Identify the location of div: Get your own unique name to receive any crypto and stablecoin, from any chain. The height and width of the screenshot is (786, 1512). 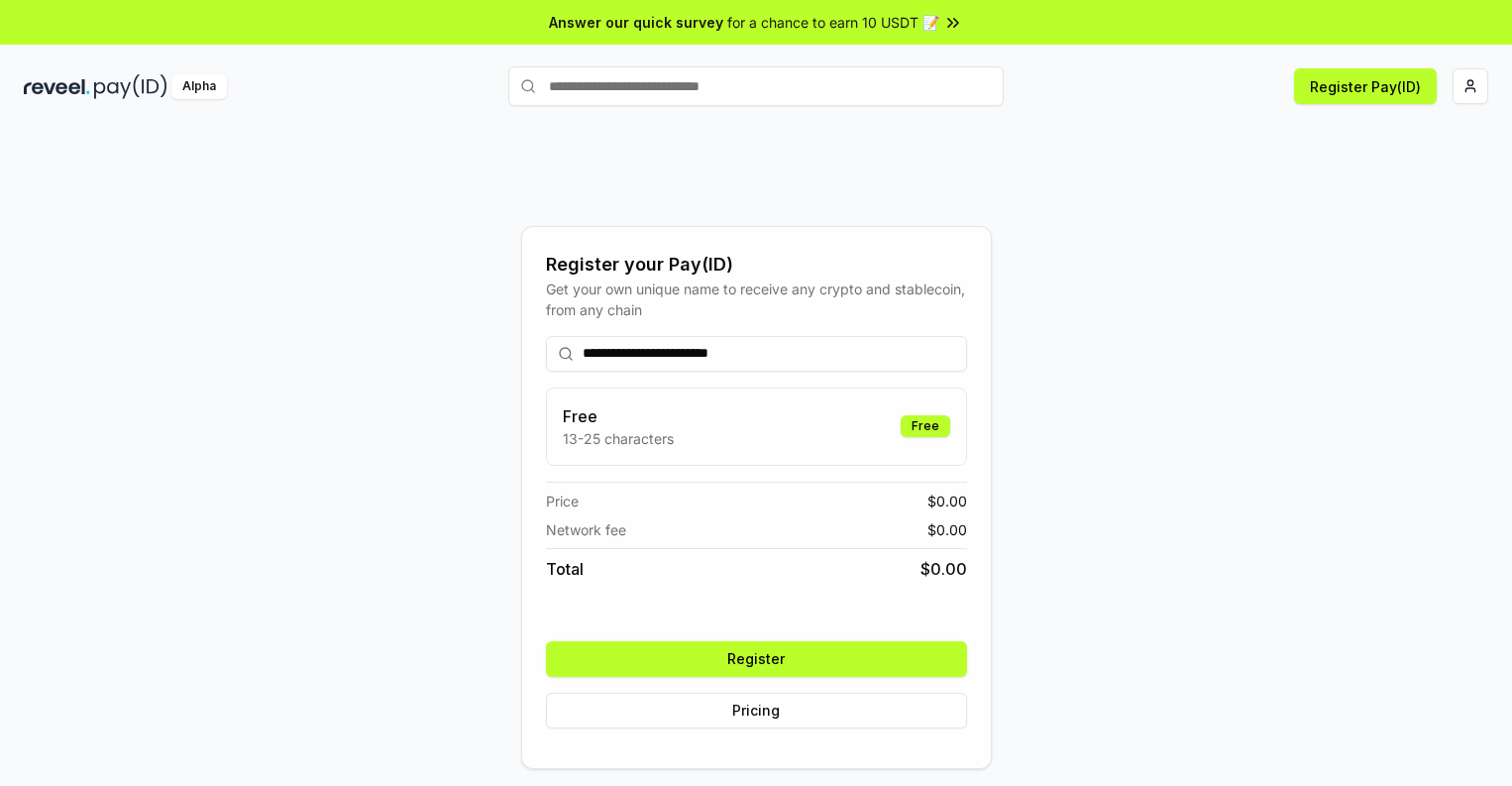
(756, 299).